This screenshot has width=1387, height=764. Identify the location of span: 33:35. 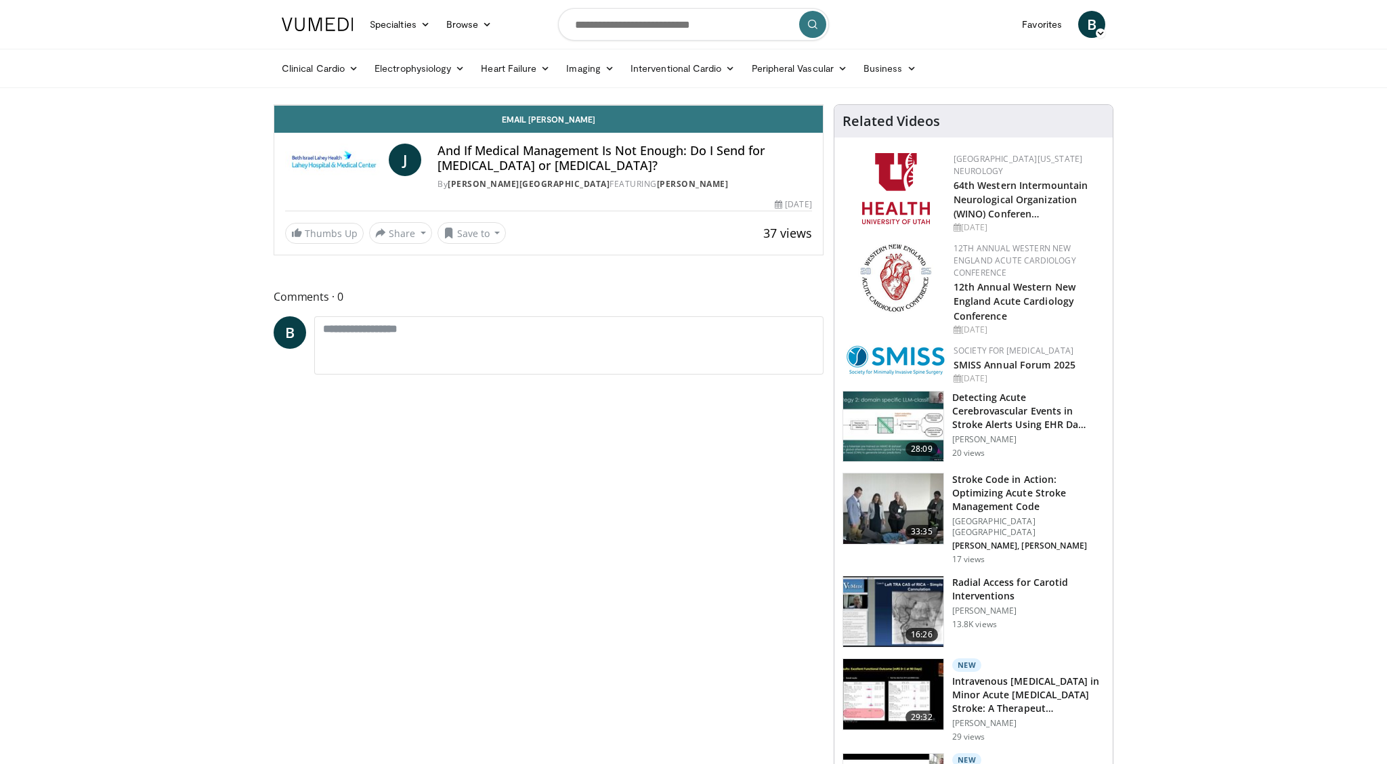
(922, 532).